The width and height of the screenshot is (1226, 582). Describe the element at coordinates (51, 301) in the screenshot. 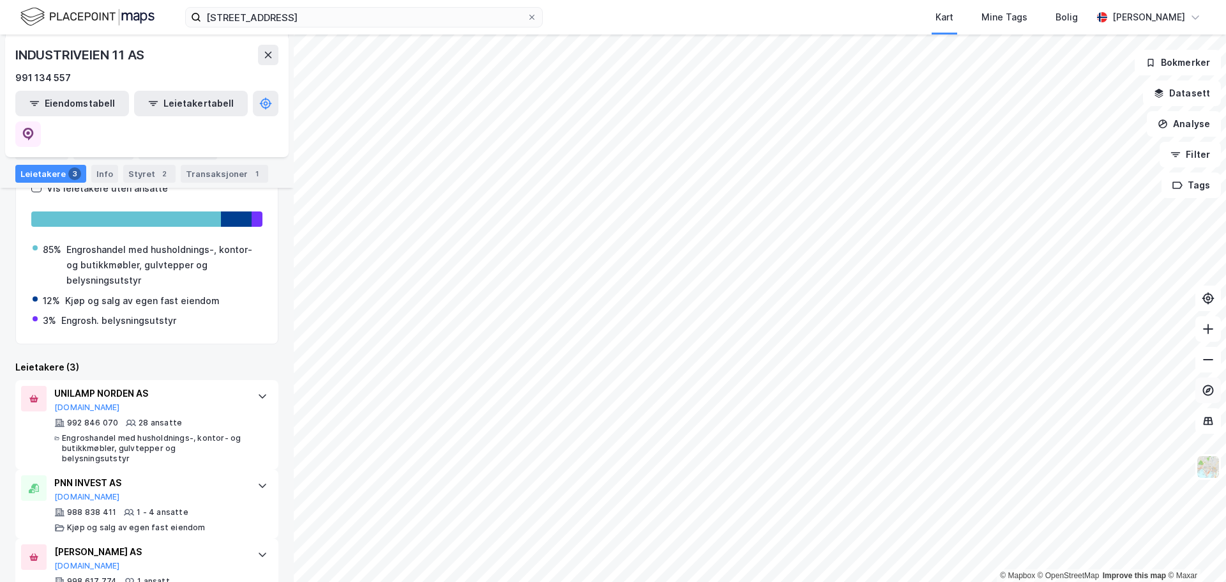

I see `div: 12%` at that location.